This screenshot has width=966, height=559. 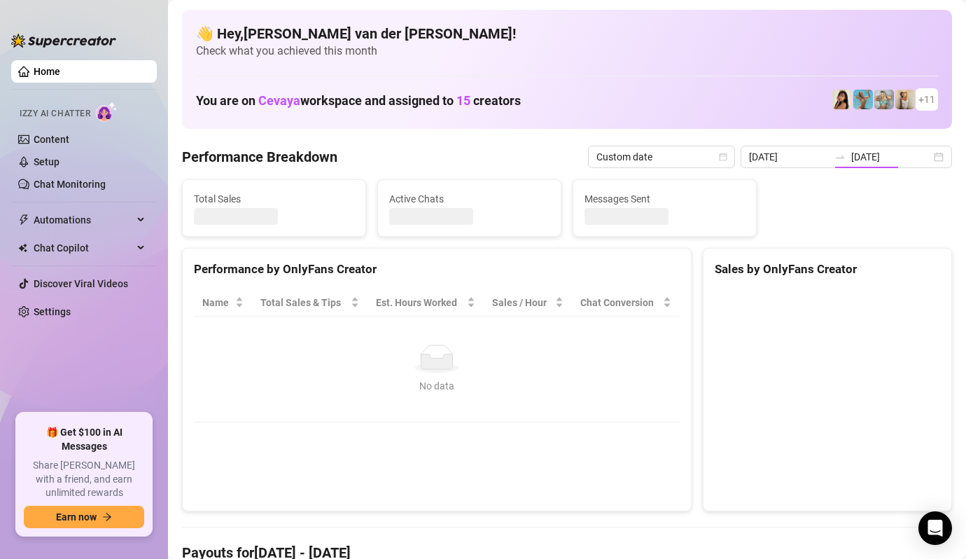 What do you see at coordinates (55, 113) in the screenshot?
I see `span: Izzy AI Chatter` at bounding box center [55, 113].